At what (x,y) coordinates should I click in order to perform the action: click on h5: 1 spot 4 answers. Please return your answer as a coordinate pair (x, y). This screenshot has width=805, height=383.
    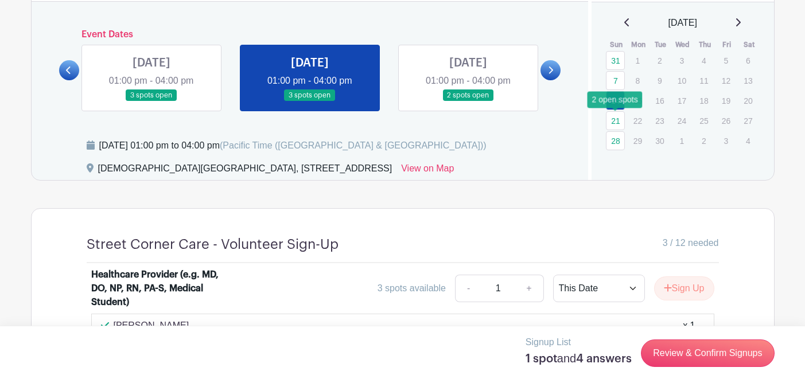
    Looking at the image, I should click on (578, 359).